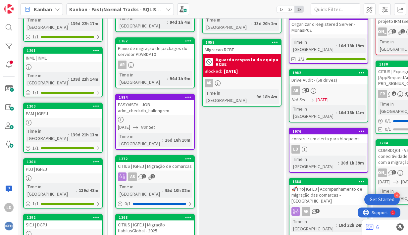 Image resolution: width=408 pixels, height=235 pixels. I want to click on div: 1291INML | INML, so click(63, 55).